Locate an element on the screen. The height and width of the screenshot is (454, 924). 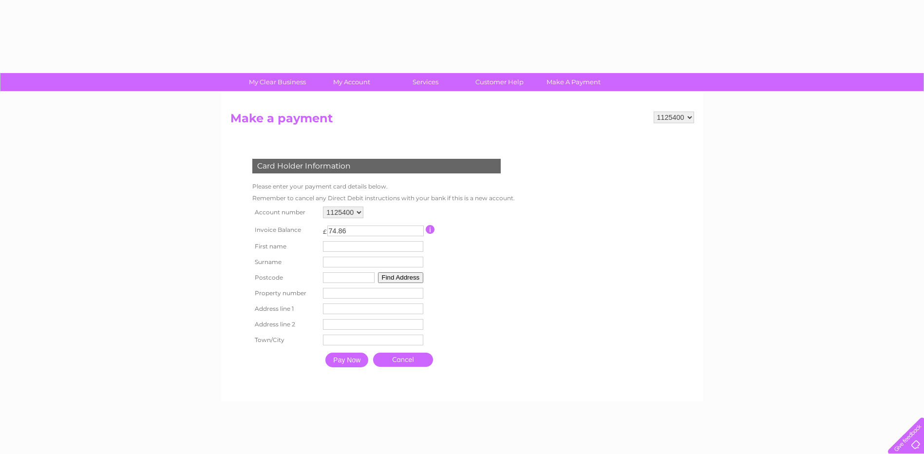
input: Pay Now is located at coordinates (347, 360).